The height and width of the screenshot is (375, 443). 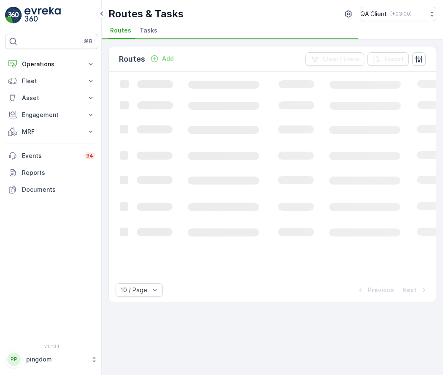 I want to click on span: v 1.48.1, so click(x=52, y=346).